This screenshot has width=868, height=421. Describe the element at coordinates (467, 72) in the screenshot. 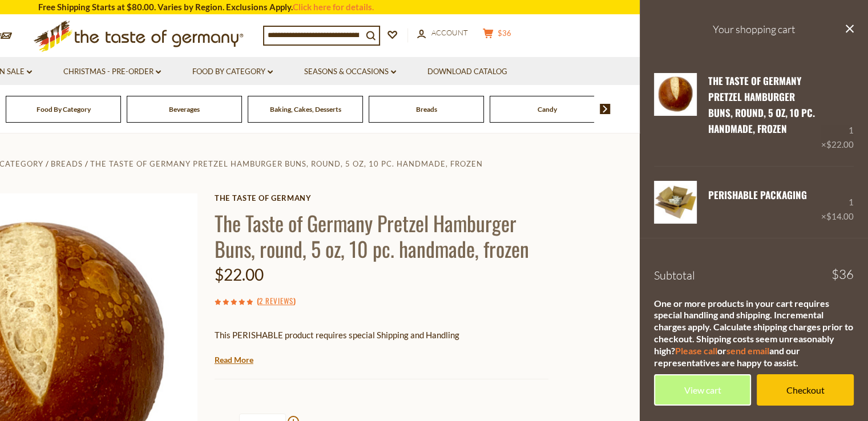

I see `a: Download Catalog` at that location.